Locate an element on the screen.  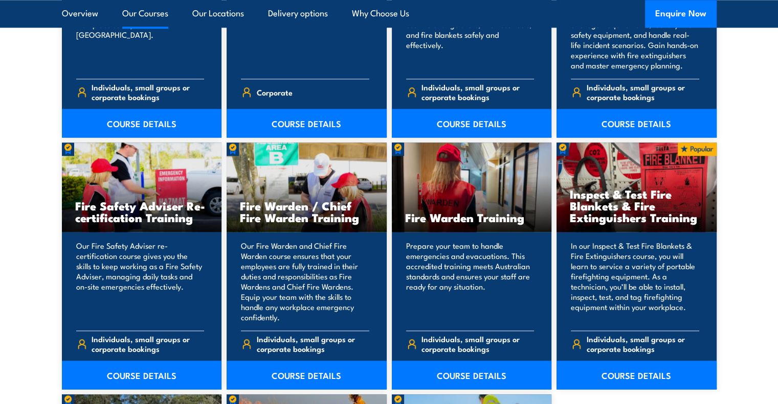
p: Our Fire Warden and Chief Fire Warden course ensures that your employees are fully trained in the... is located at coordinates (305, 282).